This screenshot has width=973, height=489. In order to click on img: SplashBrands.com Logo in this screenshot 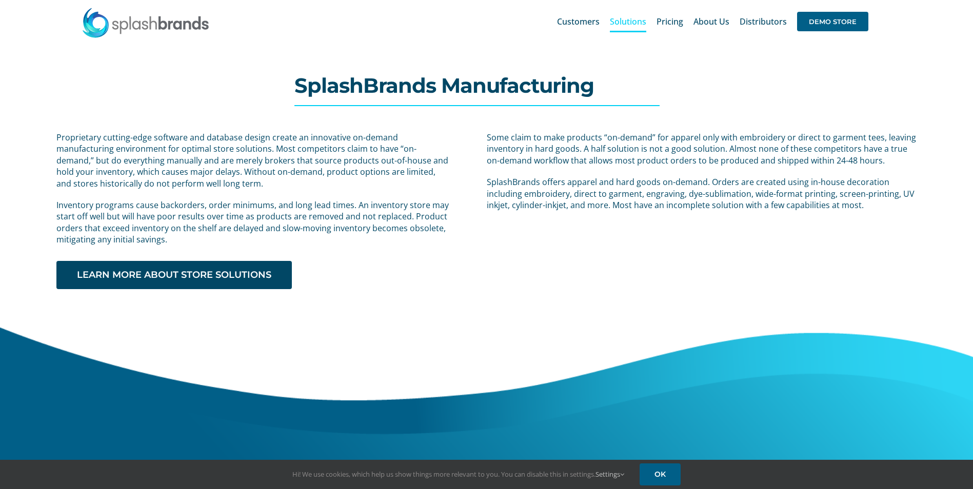, I will do `click(146, 23)`.